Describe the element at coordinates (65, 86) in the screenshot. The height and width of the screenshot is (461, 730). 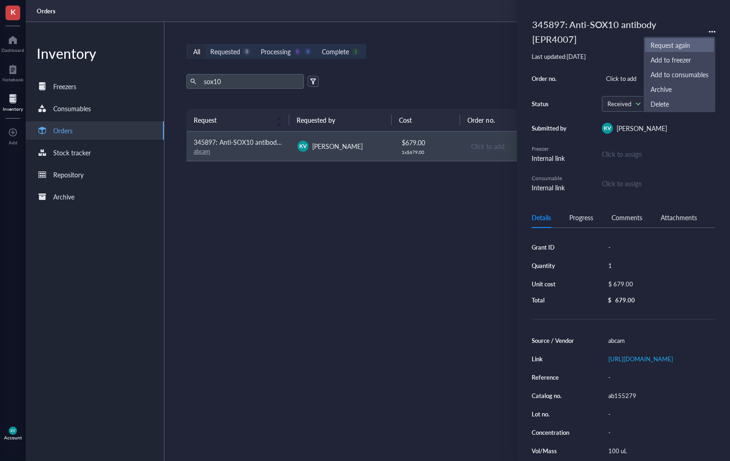
I see `div: Freezers` at that location.